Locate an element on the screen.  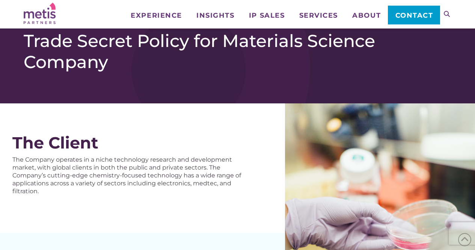
span: Insights is located at coordinates (215, 15).